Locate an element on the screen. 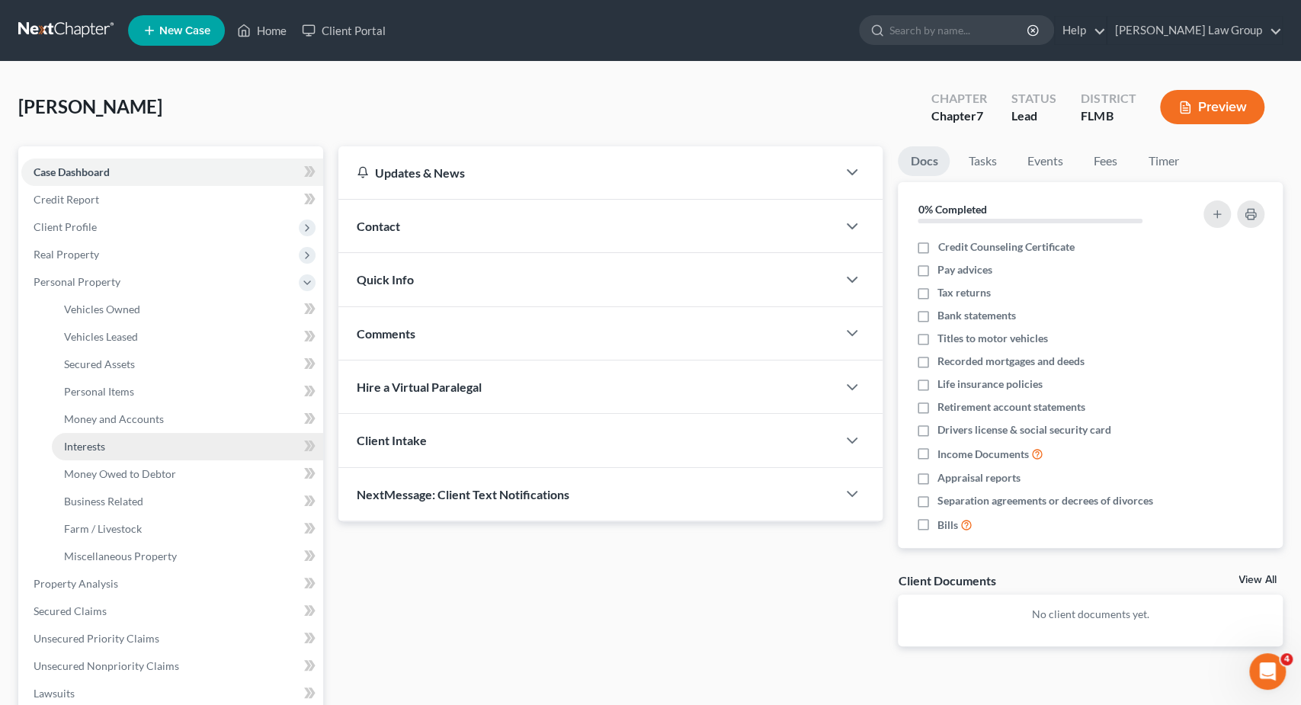 This screenshot has height=705, width=1301. span: Income Documents is located at coordinates (983, 454).